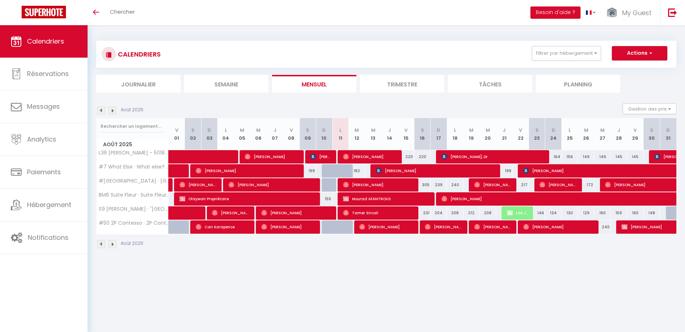 The height and width of the screenshot is (332, 685). What do you see at coordinates (324, 199) in the screenshot?
I see `div: 150` at bounding box center [324, 199].